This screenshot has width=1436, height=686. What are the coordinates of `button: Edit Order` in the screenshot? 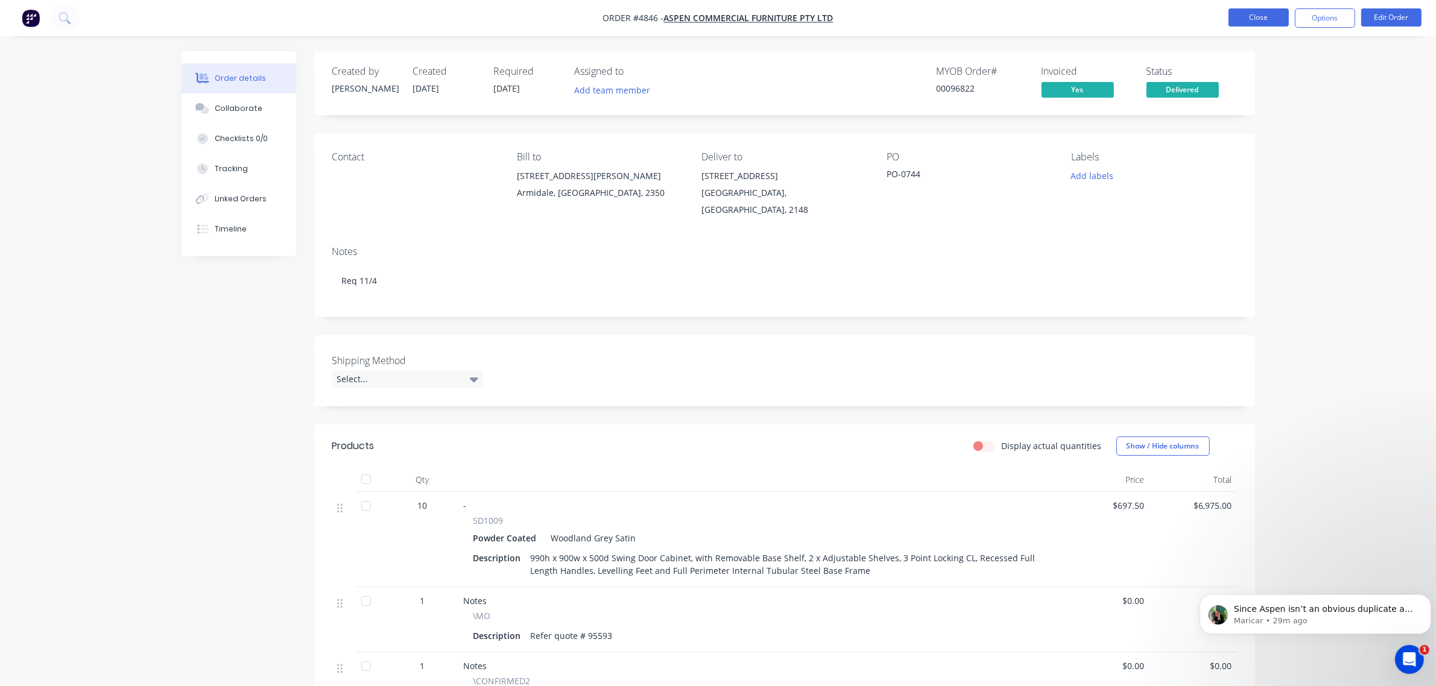 It's located at (1391, 17).